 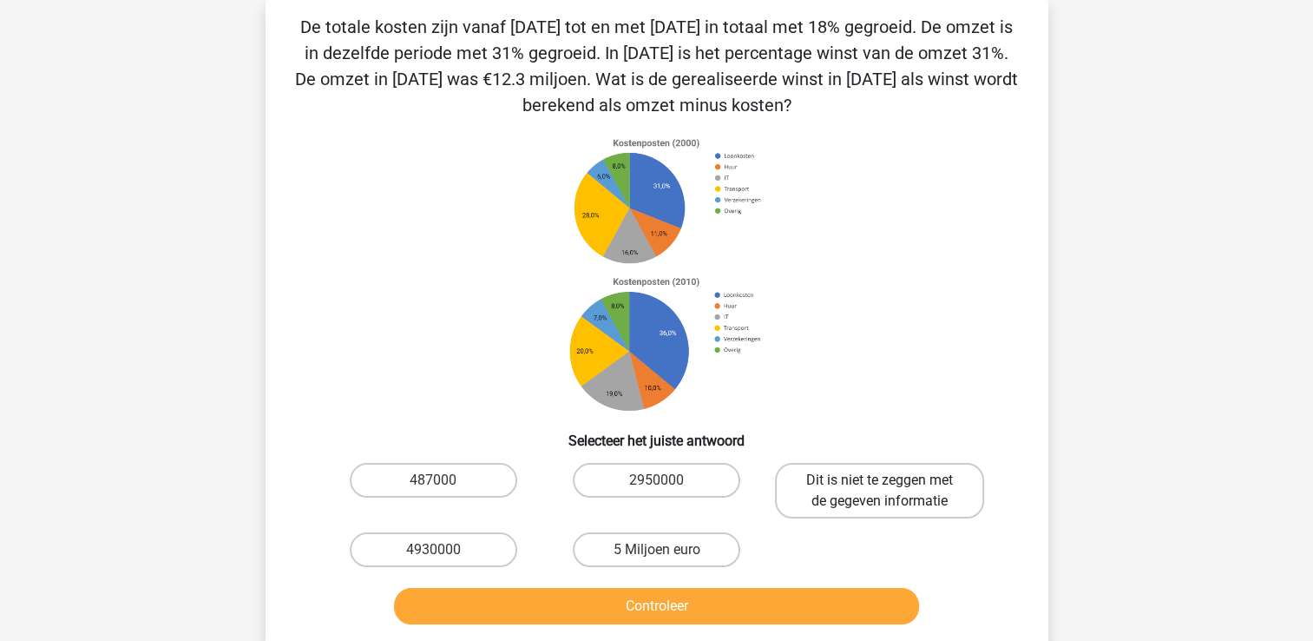 What do you see at coordinates (656, 606) in the screenshot?
I see `button: Controleer` at bounding box center [656, 606].